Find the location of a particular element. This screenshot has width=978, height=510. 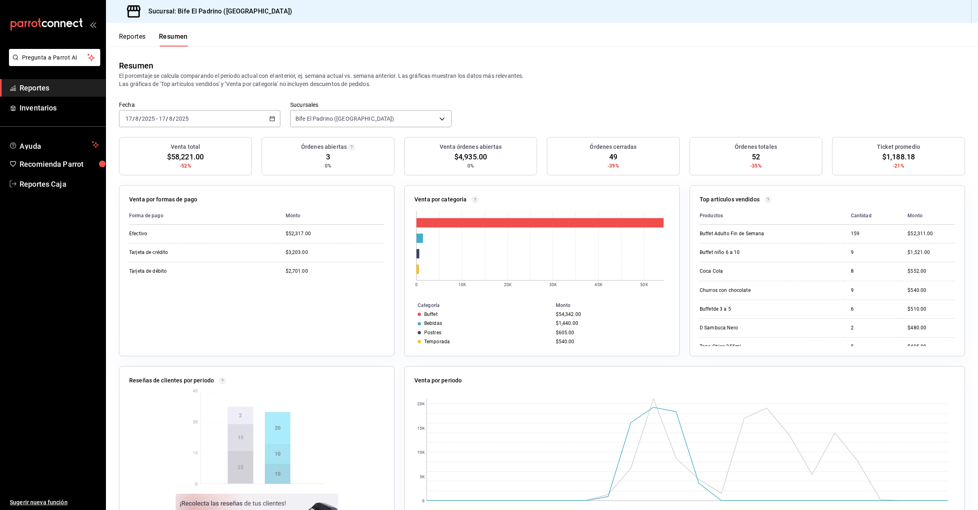

button: Reportes is located at coordinates (132, 40).